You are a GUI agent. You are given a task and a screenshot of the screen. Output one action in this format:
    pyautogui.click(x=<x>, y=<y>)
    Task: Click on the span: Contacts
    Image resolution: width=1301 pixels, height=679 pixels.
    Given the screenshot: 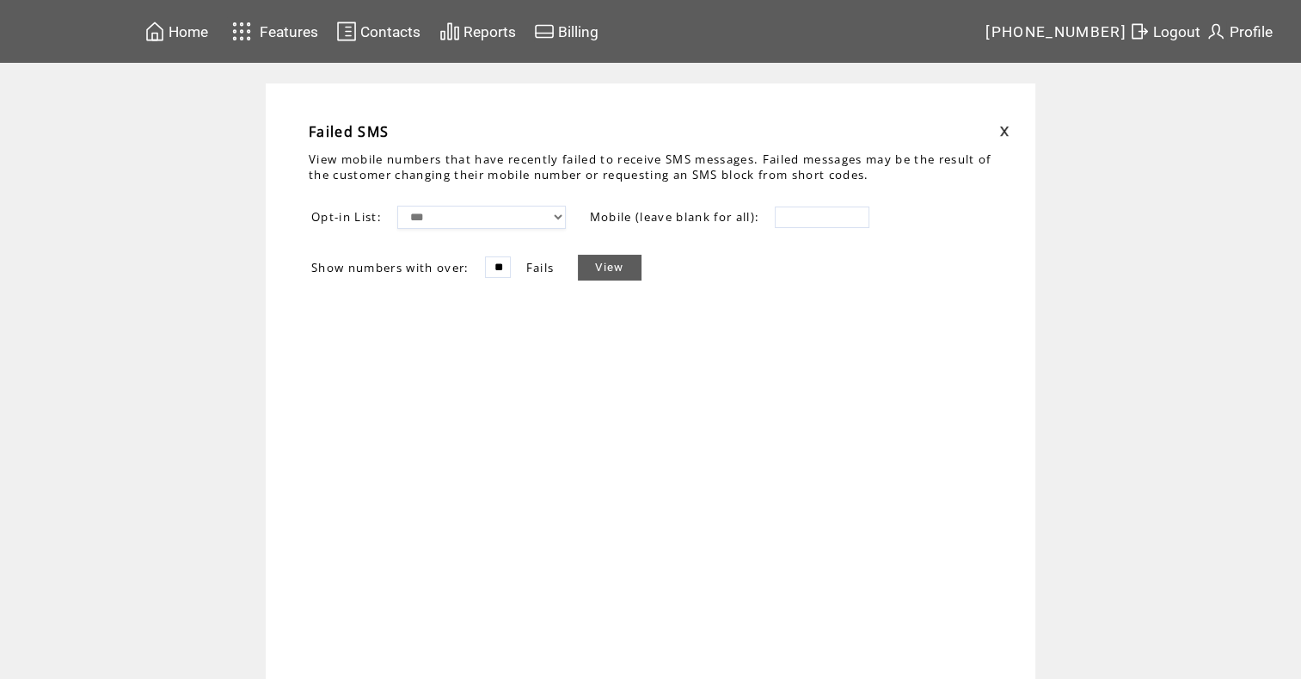 What is the action you would take?
    pyautogui.click(x=391, y=32)
    